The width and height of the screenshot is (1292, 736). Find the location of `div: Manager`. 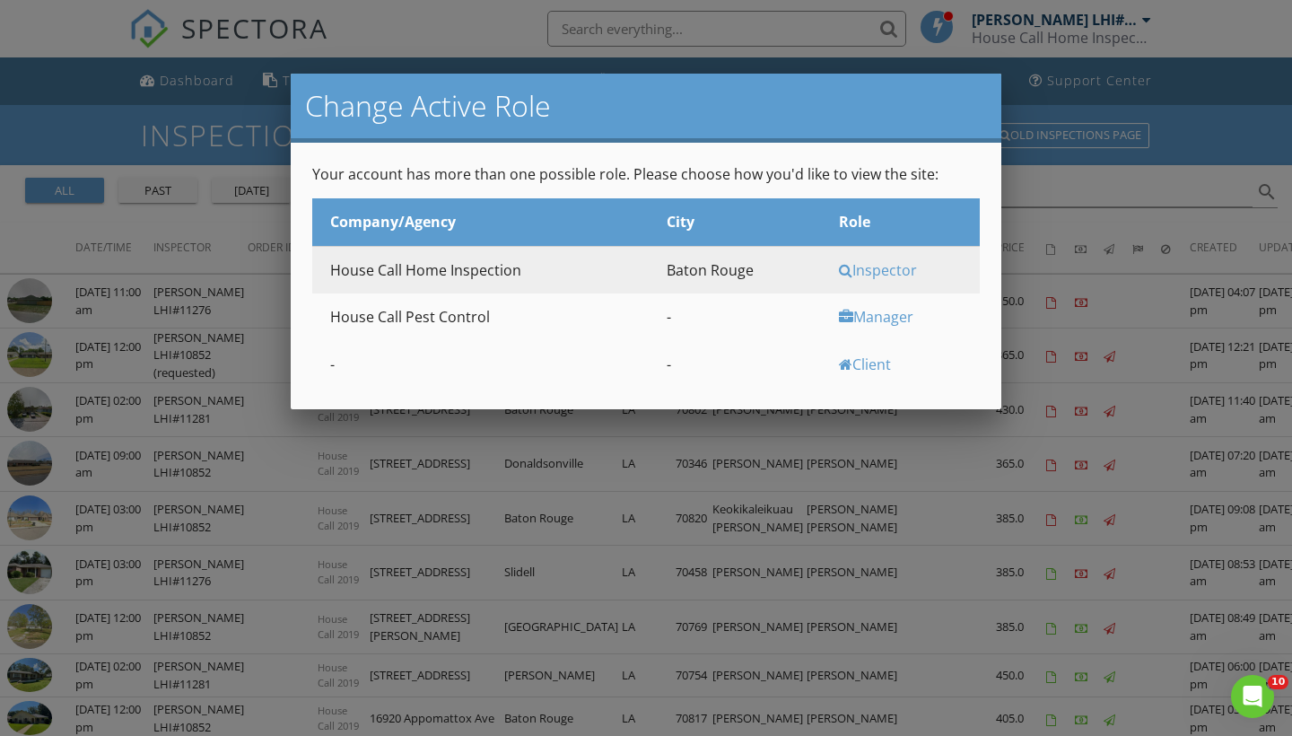

div: Manager is located at coordinates (907, 317).